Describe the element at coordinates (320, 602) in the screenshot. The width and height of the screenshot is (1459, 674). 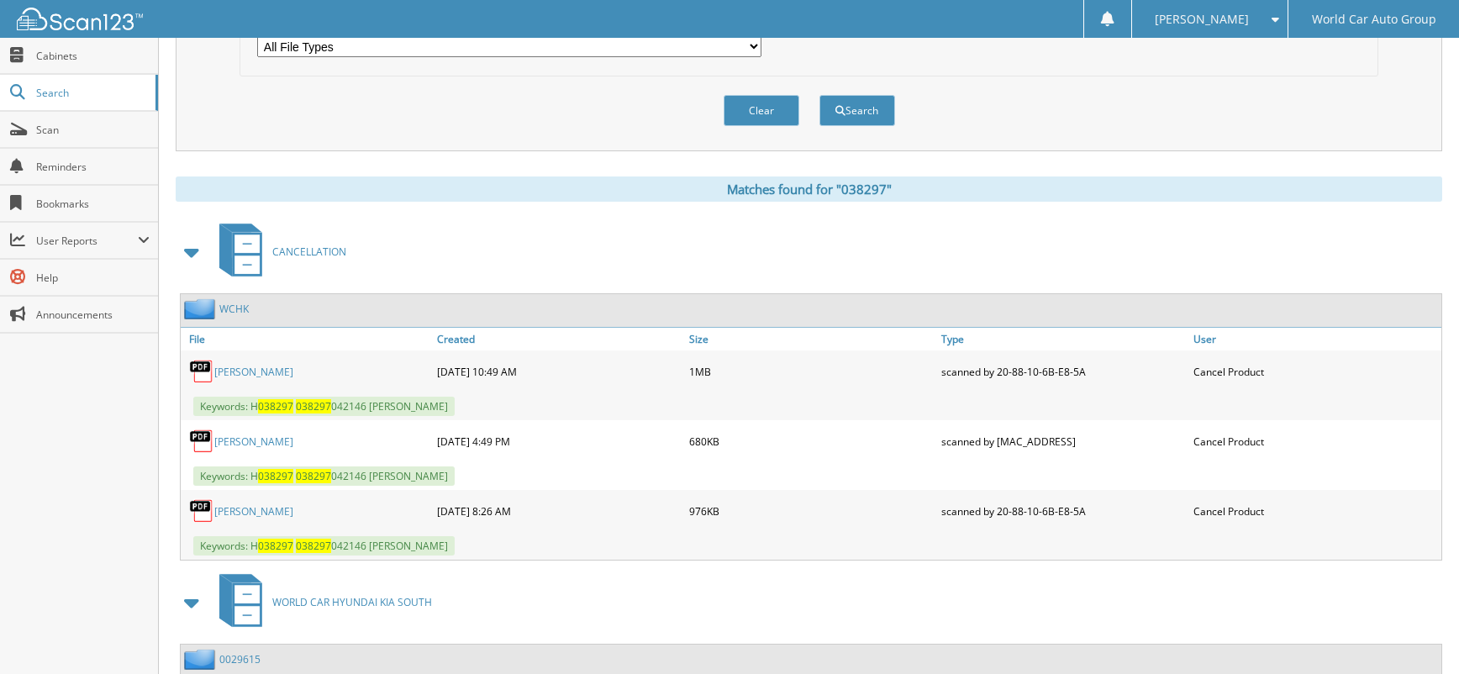
I see `a: WORLD CAR HYUNDAI KIA SOUTH` at that location.